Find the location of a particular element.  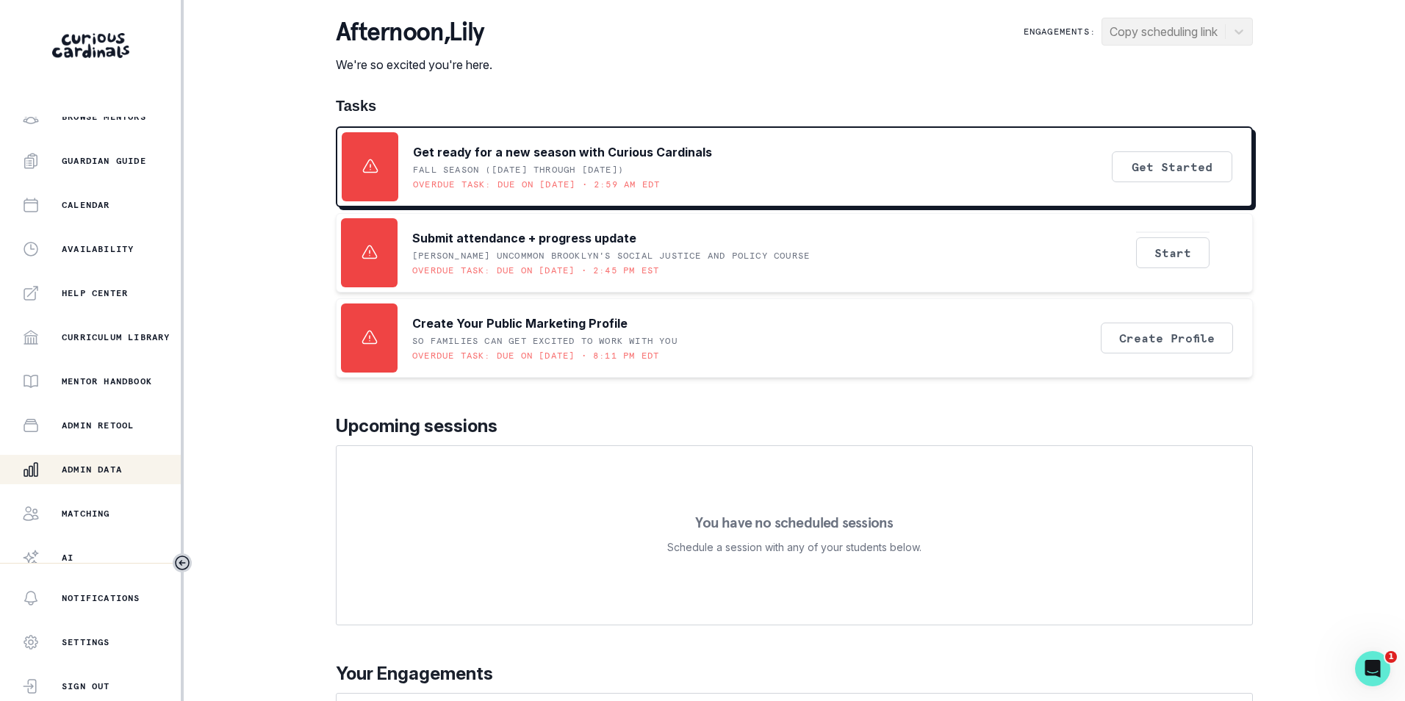

p: Your Engagements is located at coordinates (795, 674).